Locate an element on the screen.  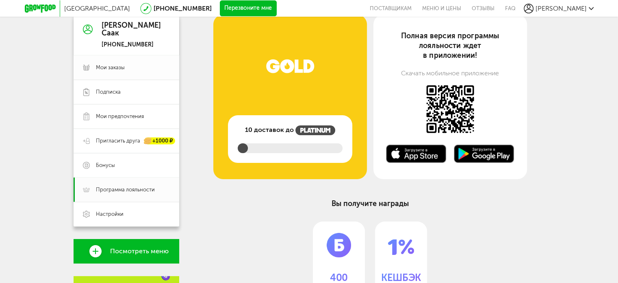
span: Скачать мобильное приложение is located at coordinates (450, 73).